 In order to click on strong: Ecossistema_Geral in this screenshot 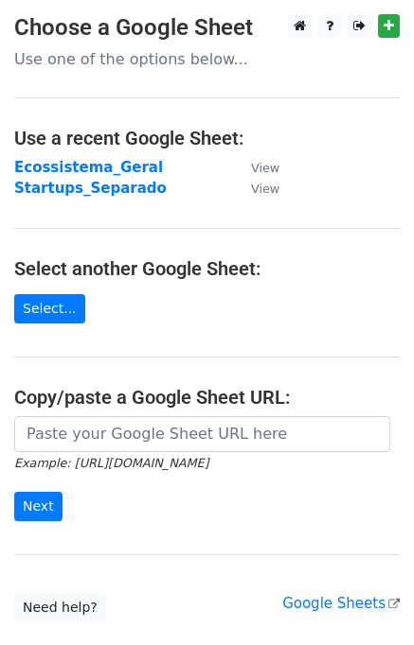, I will do `click(88, 167)`.